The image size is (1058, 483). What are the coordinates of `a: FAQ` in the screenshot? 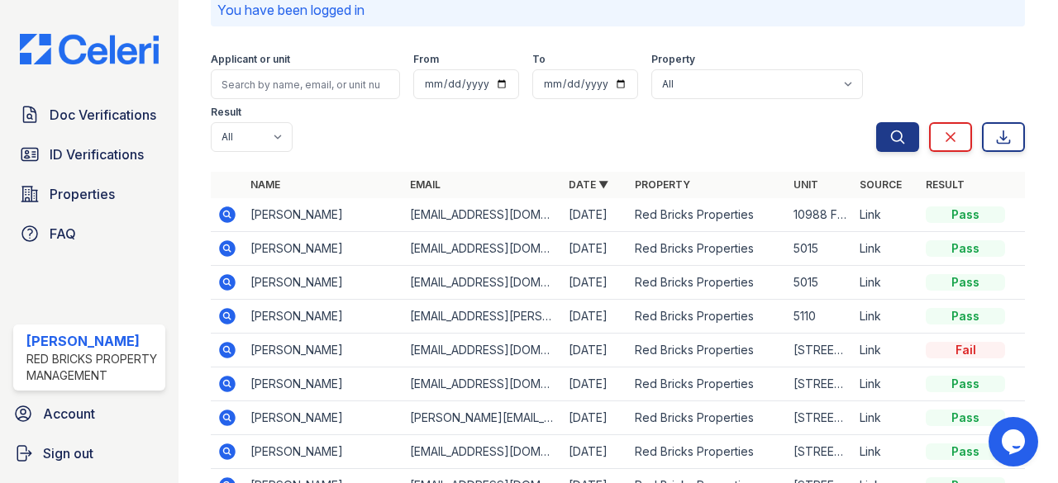 It's located at (89, 234).